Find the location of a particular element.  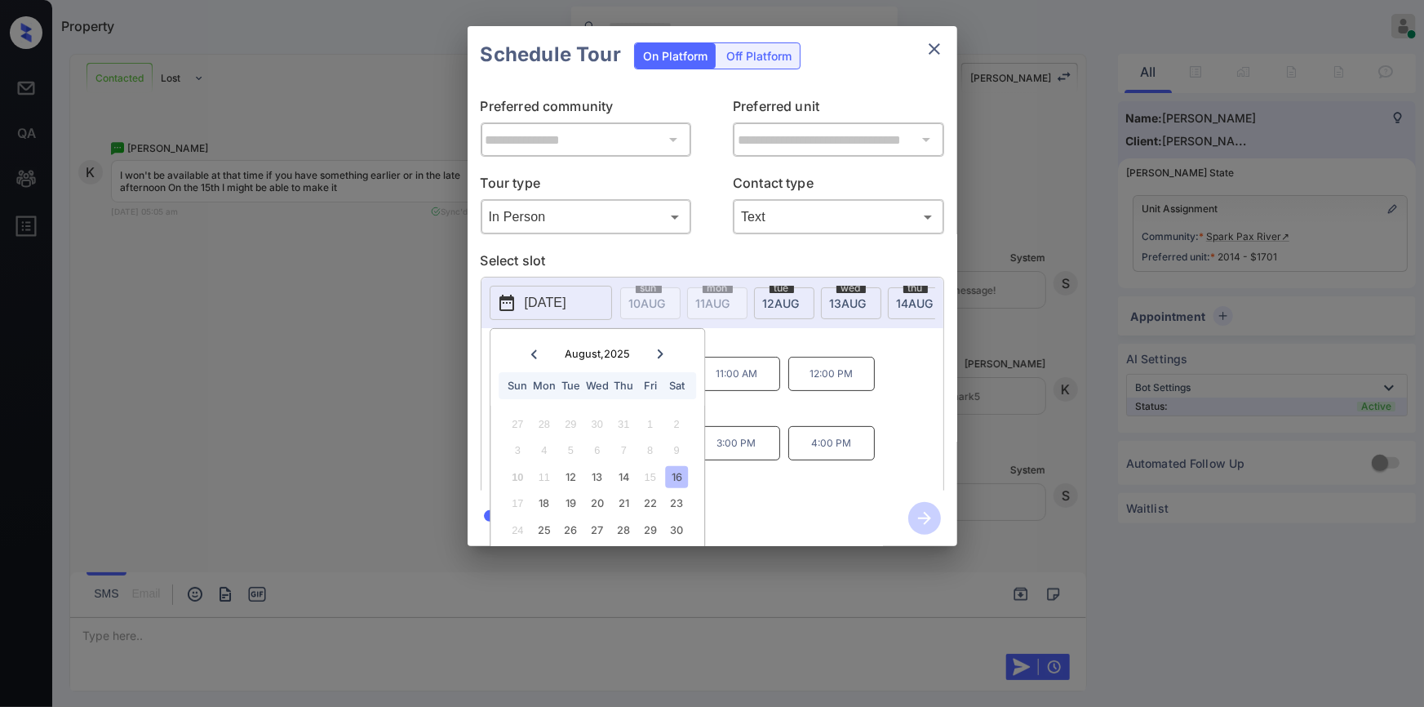

div: month 2025-08 is located at coordinates (597, 490).